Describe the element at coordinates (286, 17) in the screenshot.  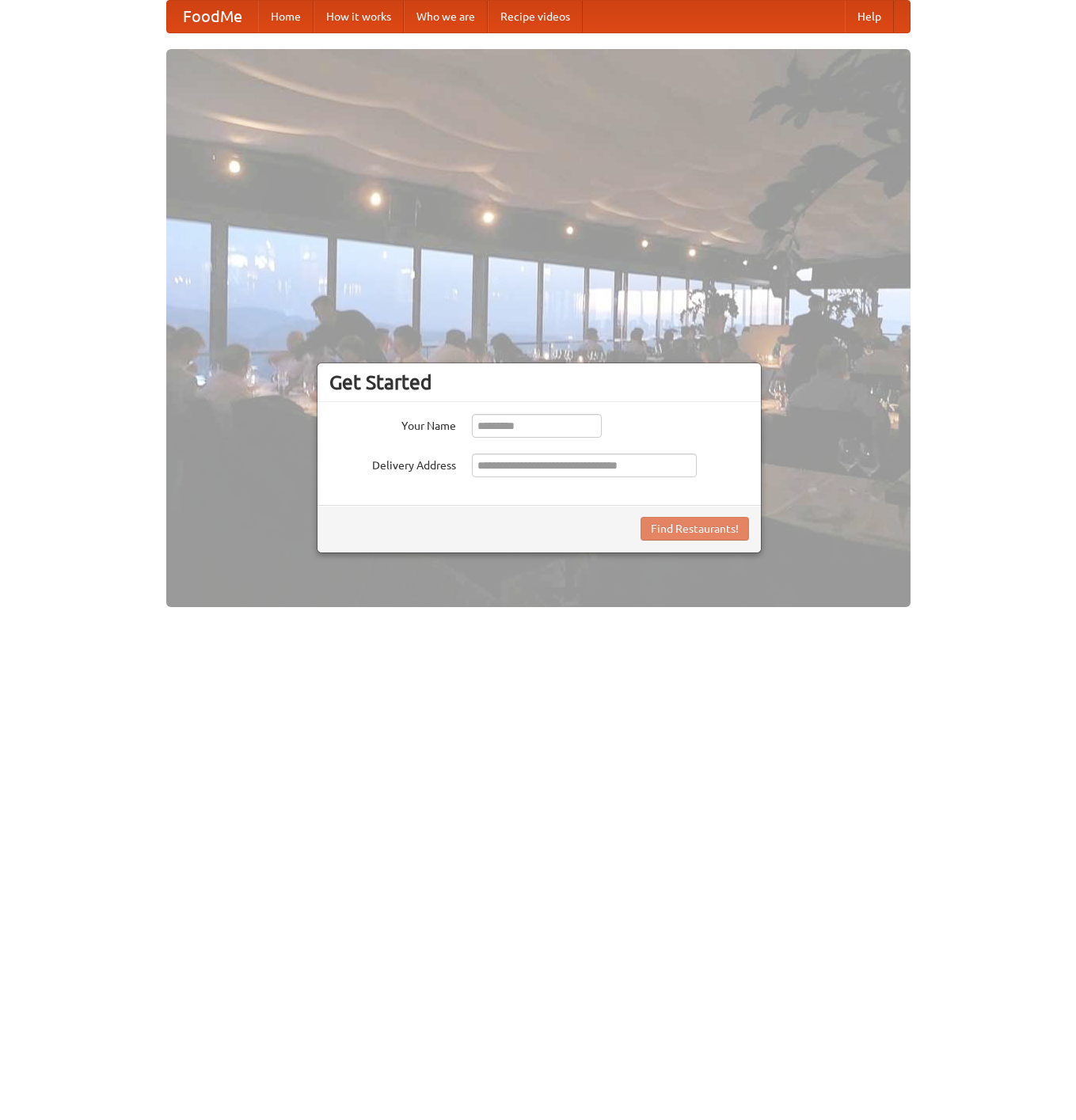
I see `a: Home` at that location.